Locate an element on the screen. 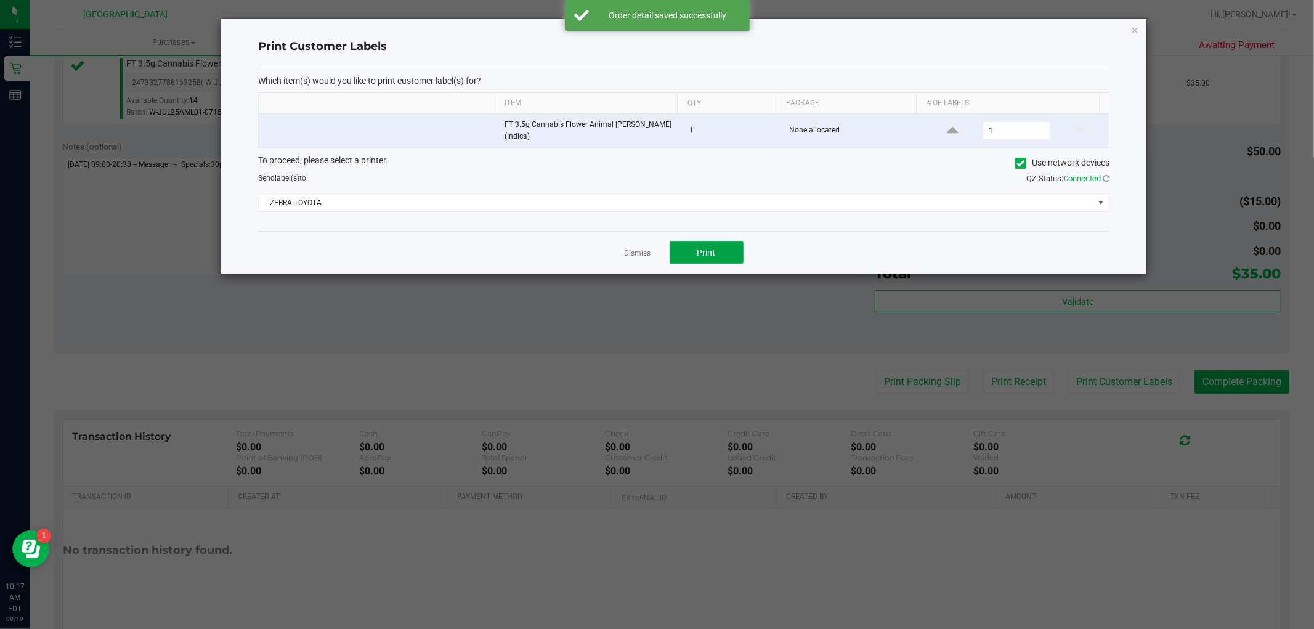 Image resolution: width=1314 pixels, height=629 pixels. th: # of labels is located at coordinates (1007, 104).